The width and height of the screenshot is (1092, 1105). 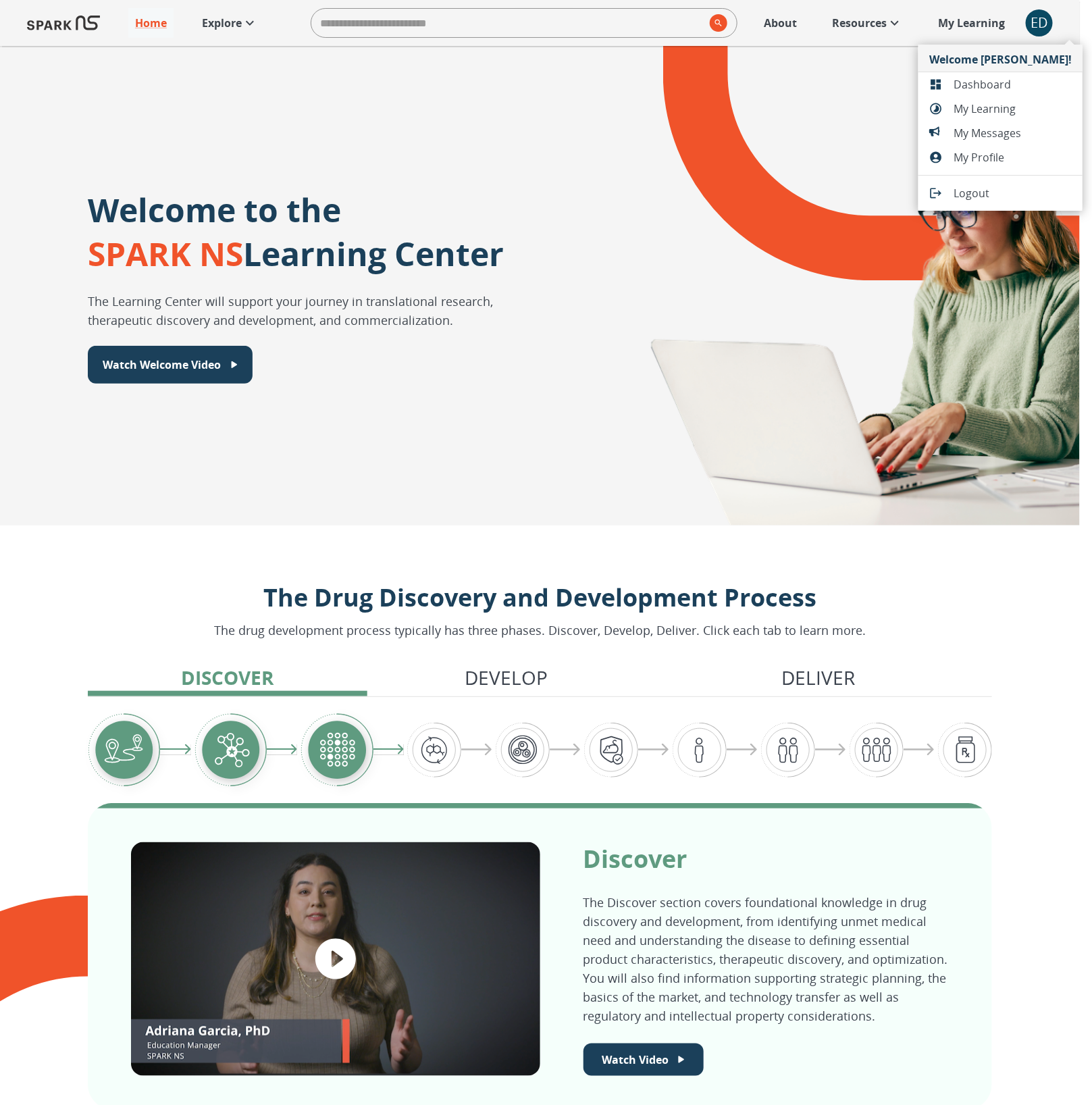 What do you see at coordinates (1012, 133) in the screenshot?
I see `span: My Messages` at bounding box center [1012, 133].